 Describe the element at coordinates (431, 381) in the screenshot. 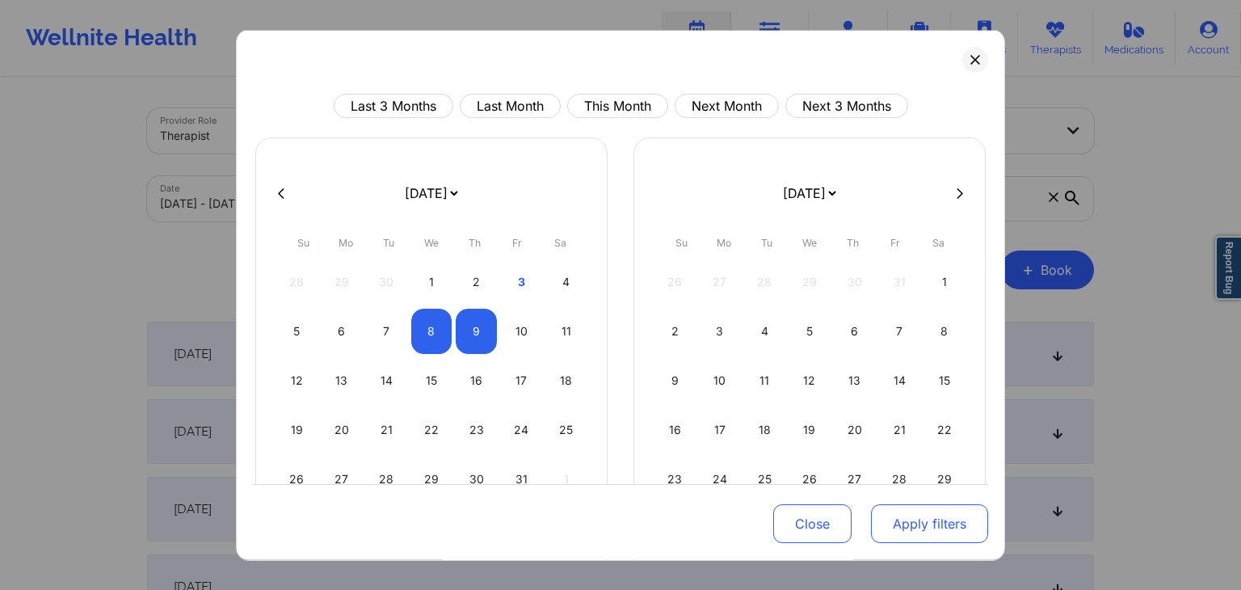

I see `div: Wed Oct 15 2025` at that location.